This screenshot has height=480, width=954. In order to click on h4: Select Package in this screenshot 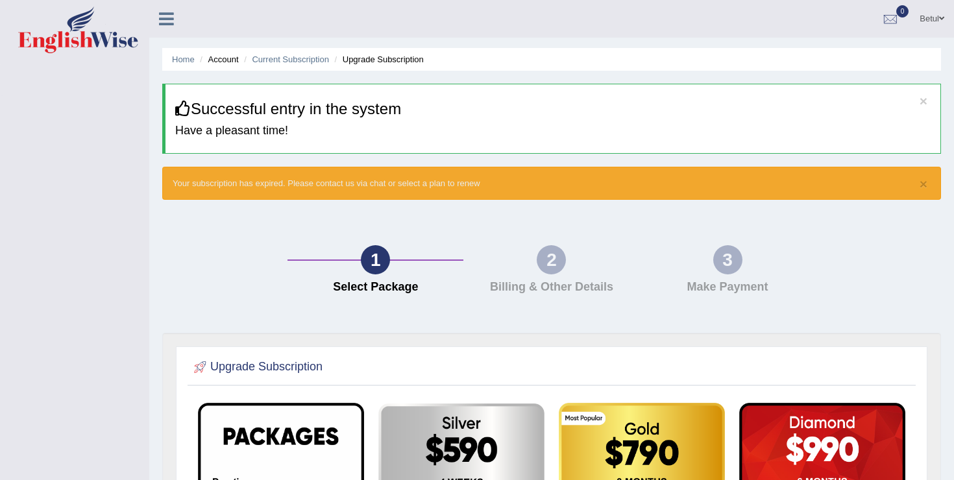, I will do `click(375, 287)`.